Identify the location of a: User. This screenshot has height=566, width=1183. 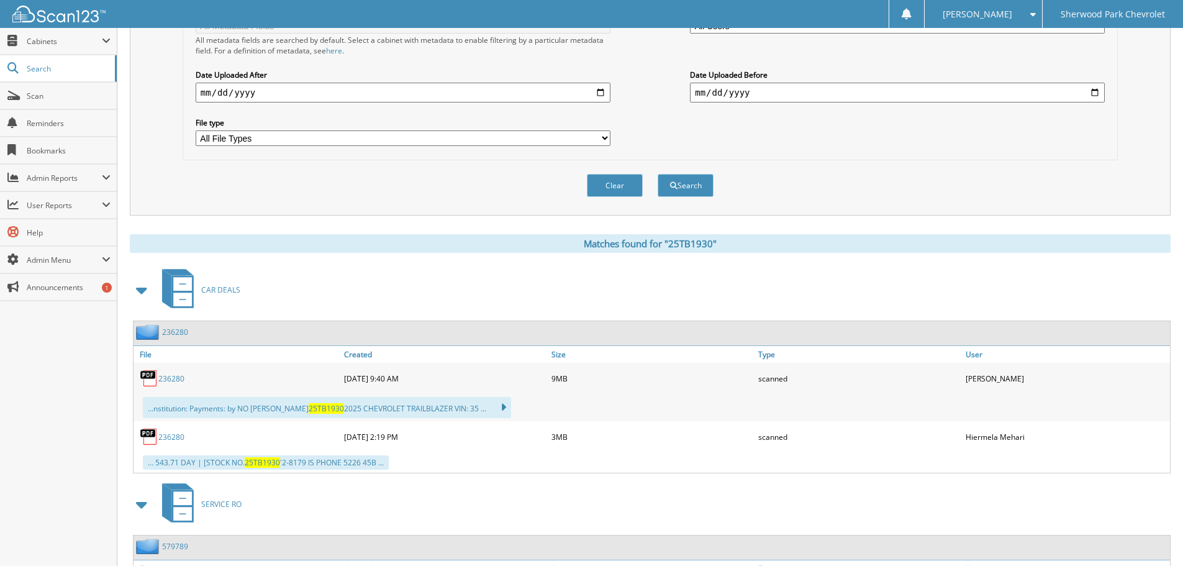
(1066, 354).